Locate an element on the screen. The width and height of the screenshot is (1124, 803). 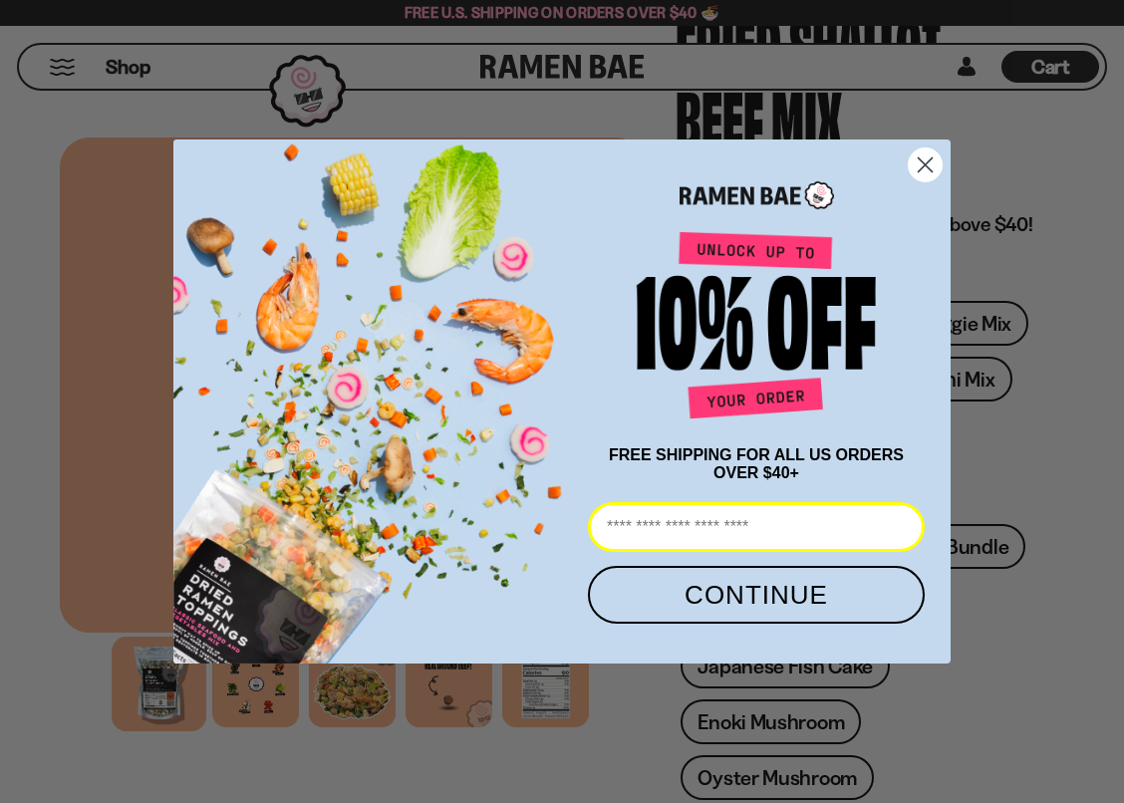
img: ce7035ce-2e49-461c-ae4b-8ade7372f32c.png is located at coordinates (377, 393).